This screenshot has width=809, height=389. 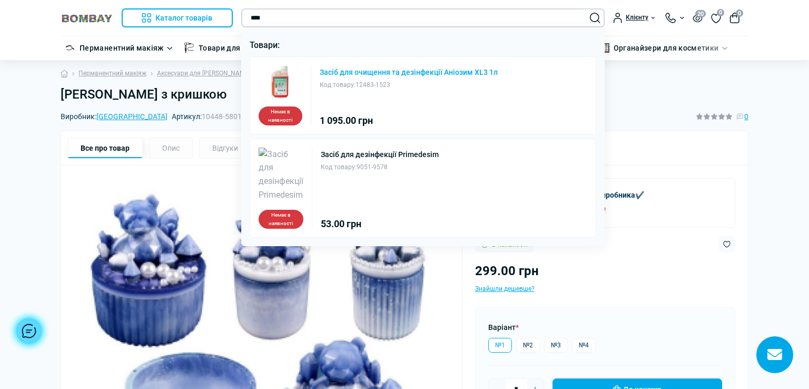 What do you see at coordinates (409, 72) in the screenshot?
I see `a: Засіб для очищення та дезінфекції Аніозим XL3 1л` at bounding box center [409, 72].